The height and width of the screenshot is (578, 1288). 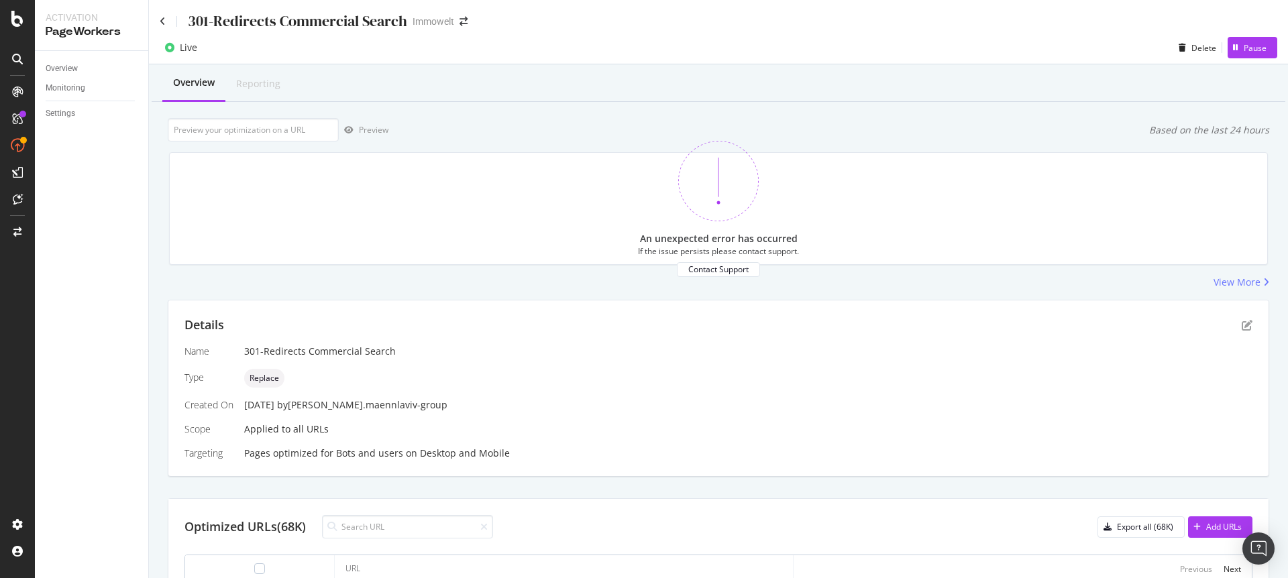 What do you see at coordinates (209, 429) in the screenshot?
I see `div: Scope` at bounding box center [209, 429].